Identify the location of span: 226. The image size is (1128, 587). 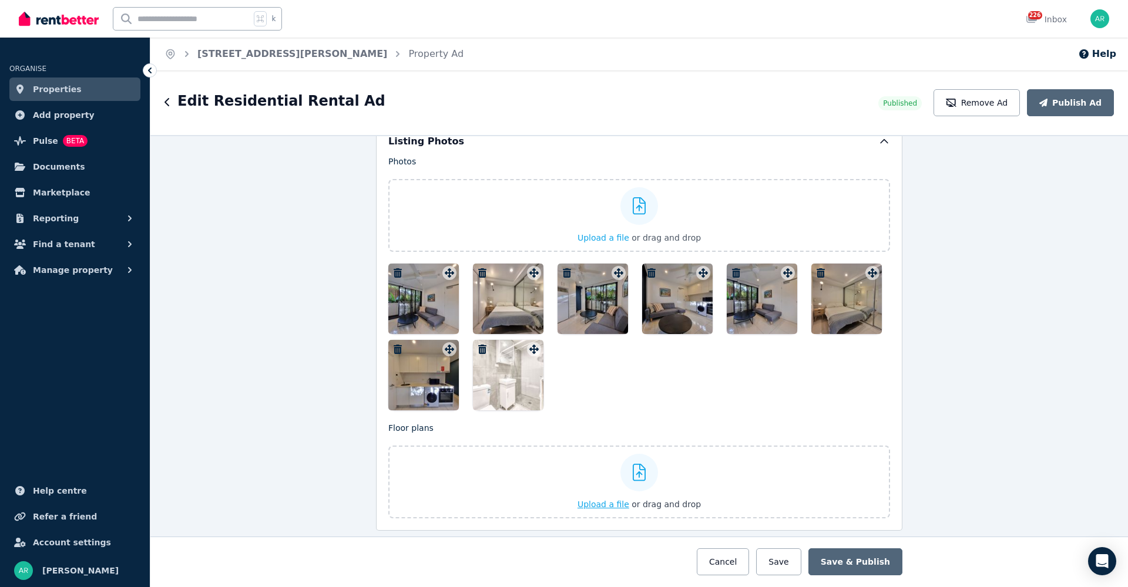
(1035, 15).